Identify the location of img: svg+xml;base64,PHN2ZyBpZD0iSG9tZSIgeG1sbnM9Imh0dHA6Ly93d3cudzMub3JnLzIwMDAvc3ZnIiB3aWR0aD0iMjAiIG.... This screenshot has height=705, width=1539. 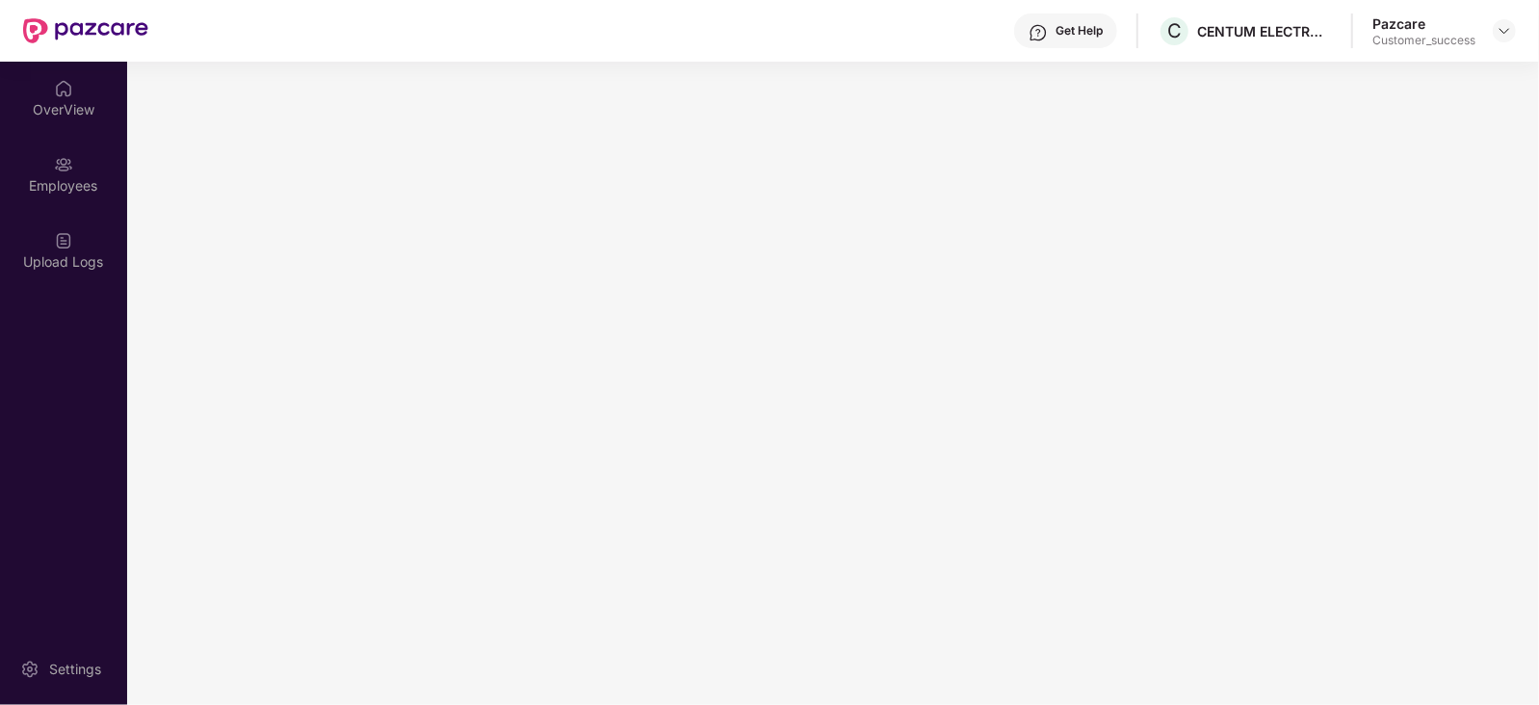
(64, 89).